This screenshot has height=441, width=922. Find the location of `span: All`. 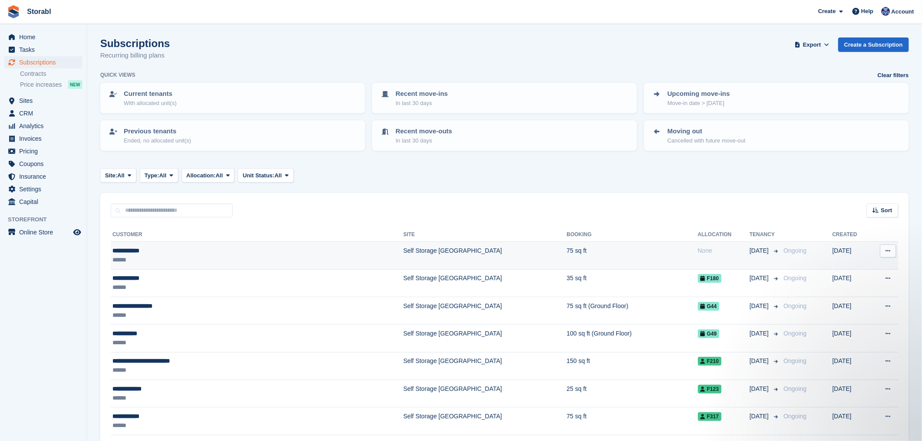

span: All is located at coordinates (162, 176).